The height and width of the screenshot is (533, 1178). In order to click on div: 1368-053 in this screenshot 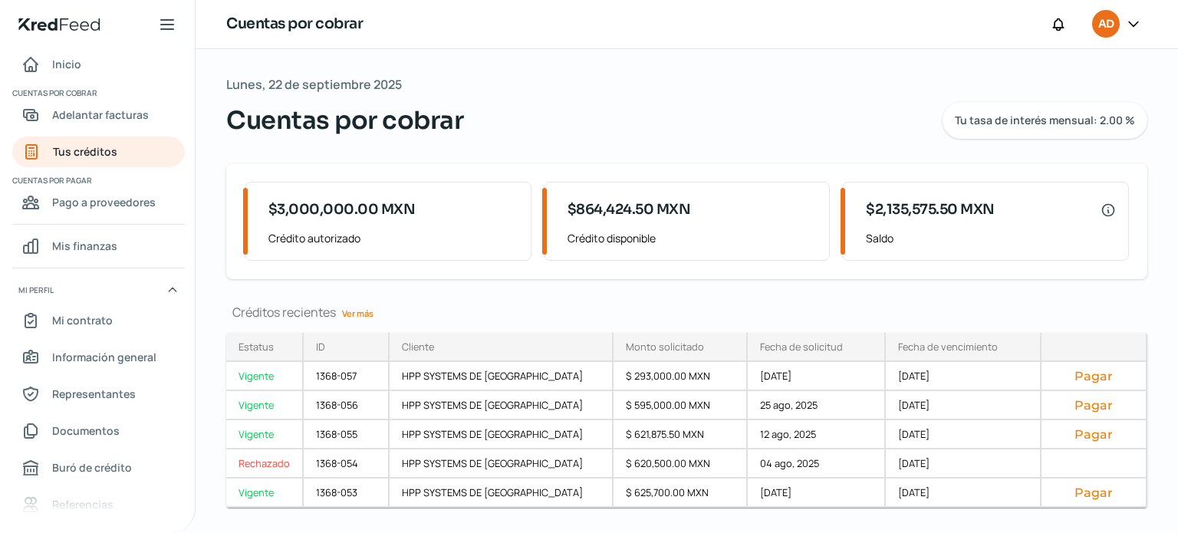, I will do `click(347, 493)`.